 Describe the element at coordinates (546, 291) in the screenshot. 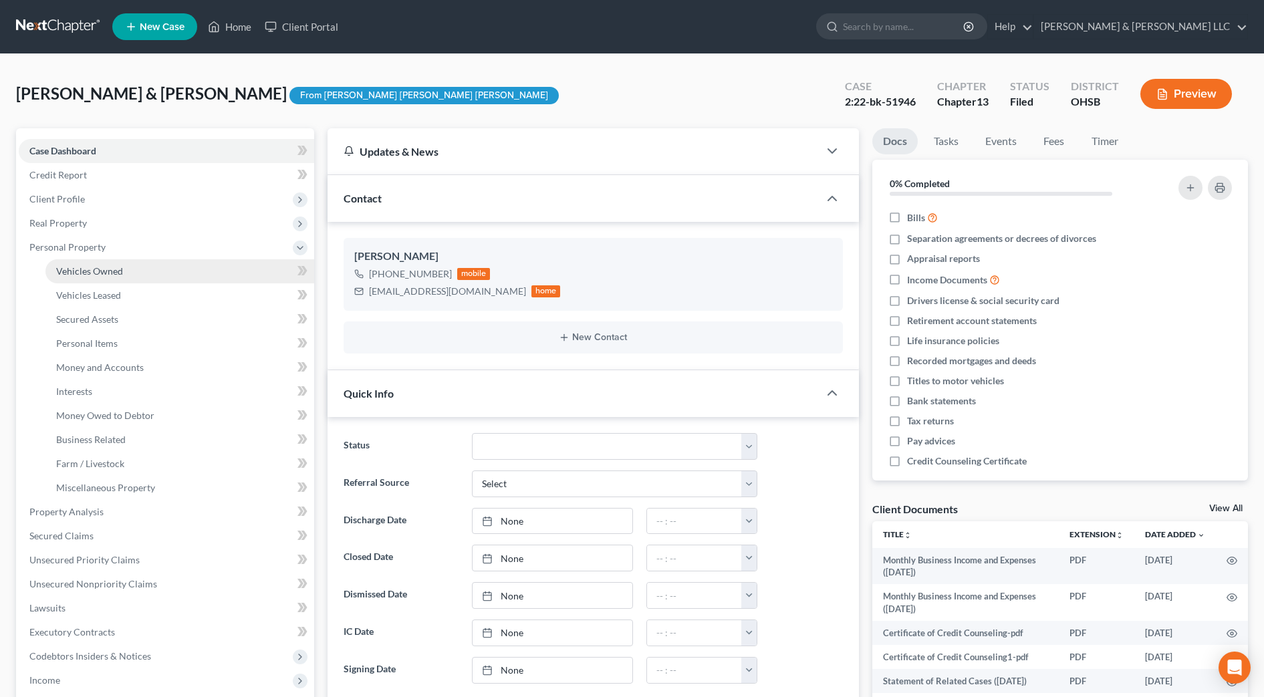

I see `div: home` at that location.